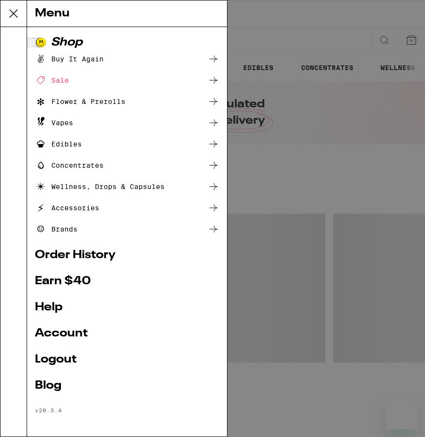 This screenshot has width=425, height=437. What do you see at coordinates (56, 229) in the screenshot?
I see `div: Brands` at bounding box center [56, 229].